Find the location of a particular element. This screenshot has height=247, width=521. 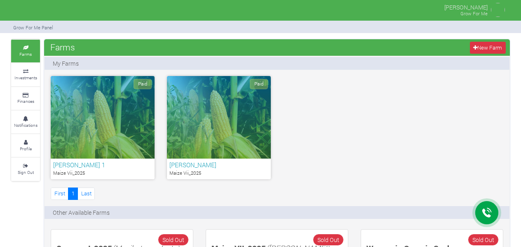

small: Grow For Me Panel is located at coordinates (33, 27).